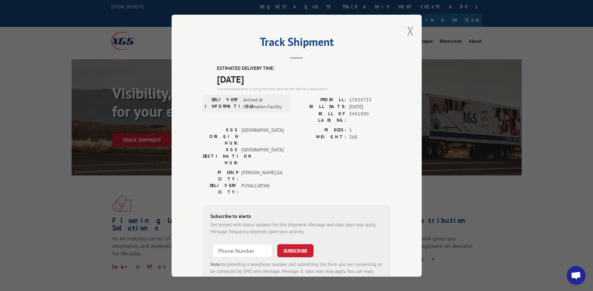 The height and width of the screenshot is (291, 593). Describe the element at coordinates (296, 228) in the screenshot. I see `div: Get texted with status updates for this shipment. Message and data rates may apply. Message frequ...` at that location.